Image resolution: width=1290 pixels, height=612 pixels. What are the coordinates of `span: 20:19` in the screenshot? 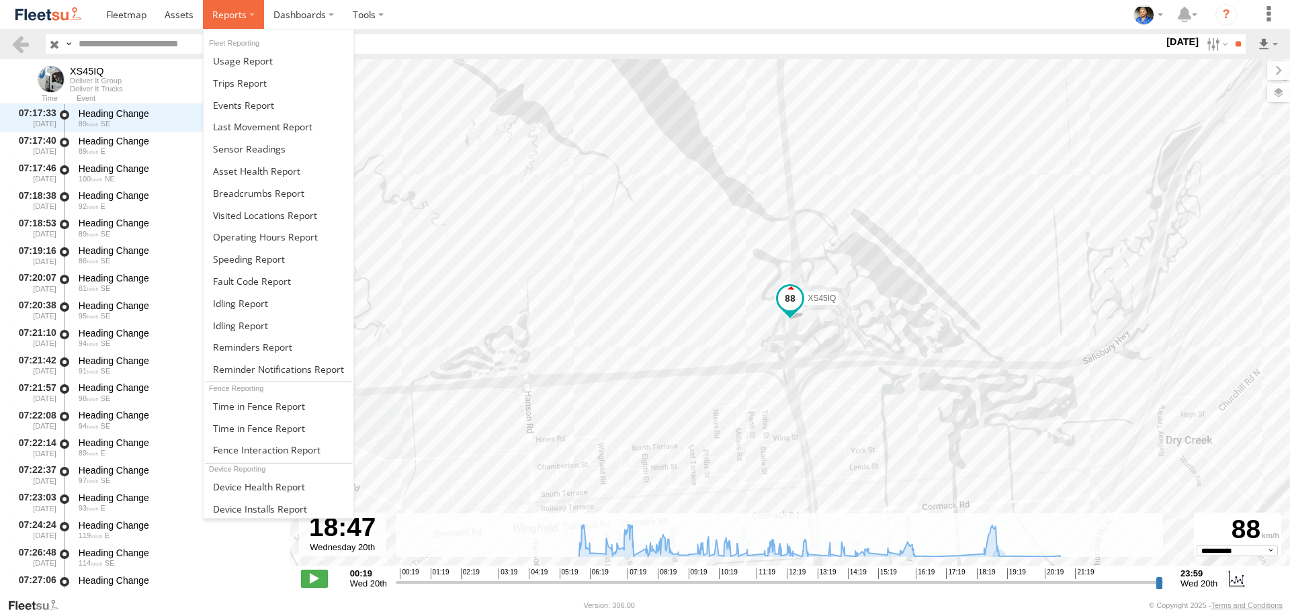 It's located at (1054, 574).